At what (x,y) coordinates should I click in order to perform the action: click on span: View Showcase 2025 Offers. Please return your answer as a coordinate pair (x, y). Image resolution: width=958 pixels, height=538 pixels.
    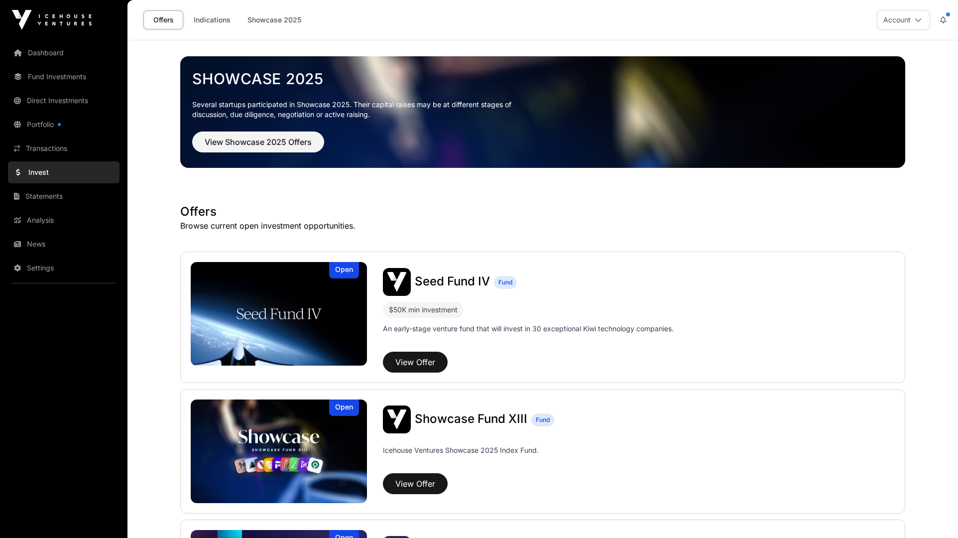
    Looking at the image, I should click on (258, 142).